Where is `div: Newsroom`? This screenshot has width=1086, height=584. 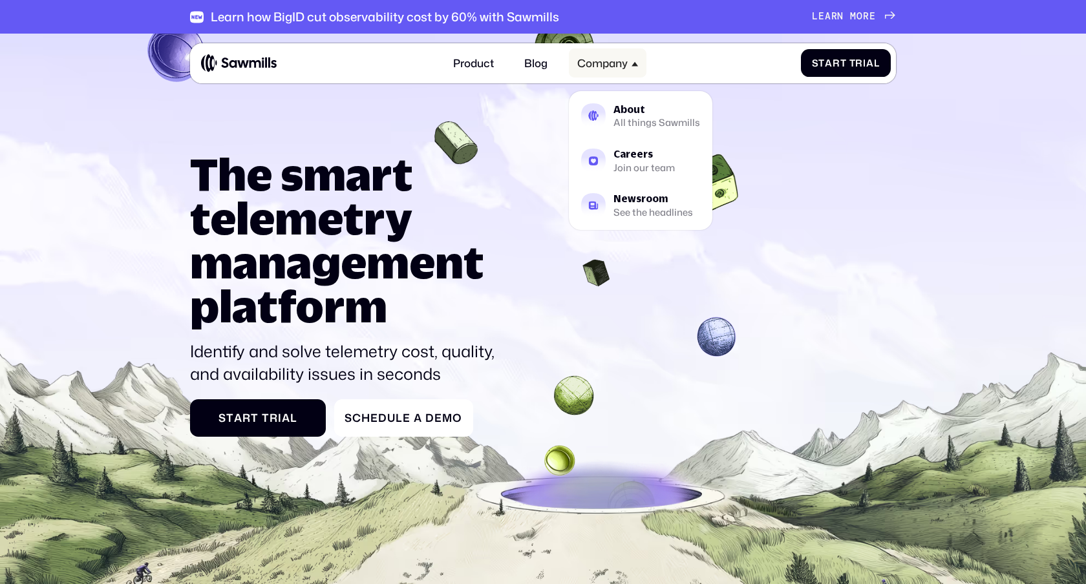 div: Newsroom is located at coordinates (653, 199).